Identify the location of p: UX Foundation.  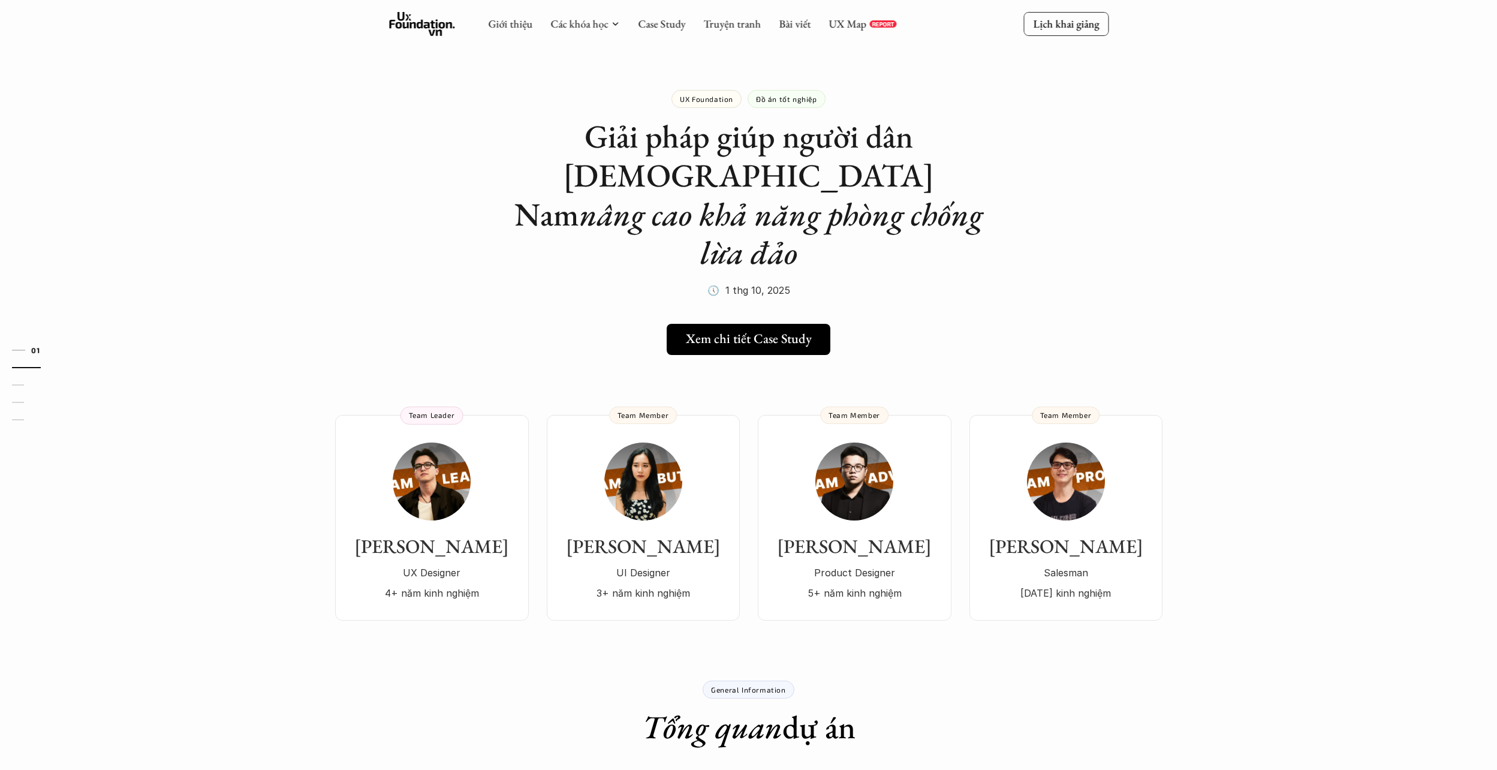
(706, 99).